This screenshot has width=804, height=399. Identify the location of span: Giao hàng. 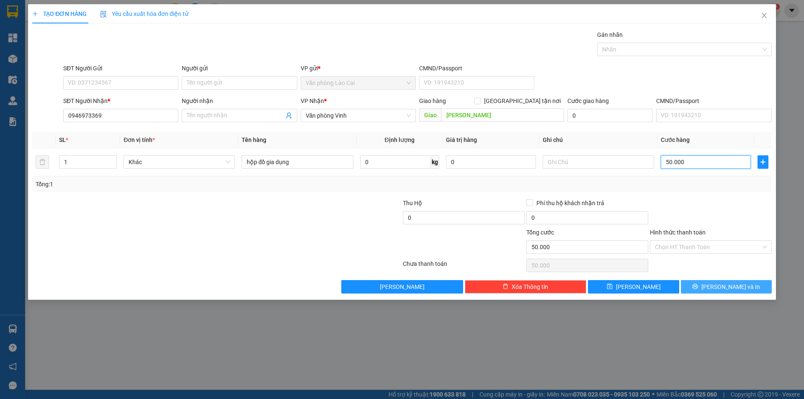
(433, 101).